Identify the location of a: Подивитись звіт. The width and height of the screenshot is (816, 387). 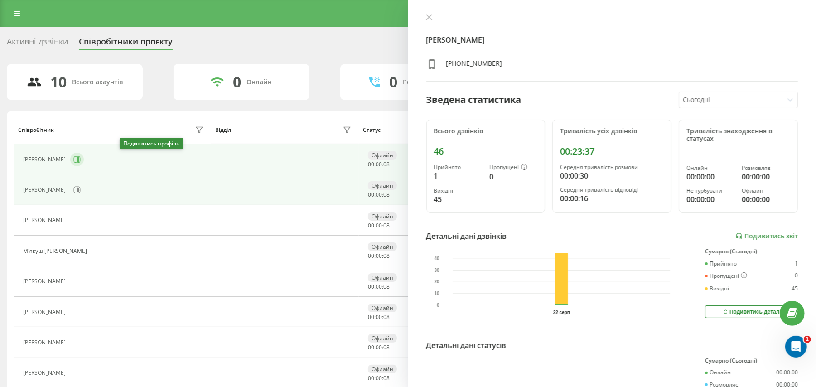
(766, 236).